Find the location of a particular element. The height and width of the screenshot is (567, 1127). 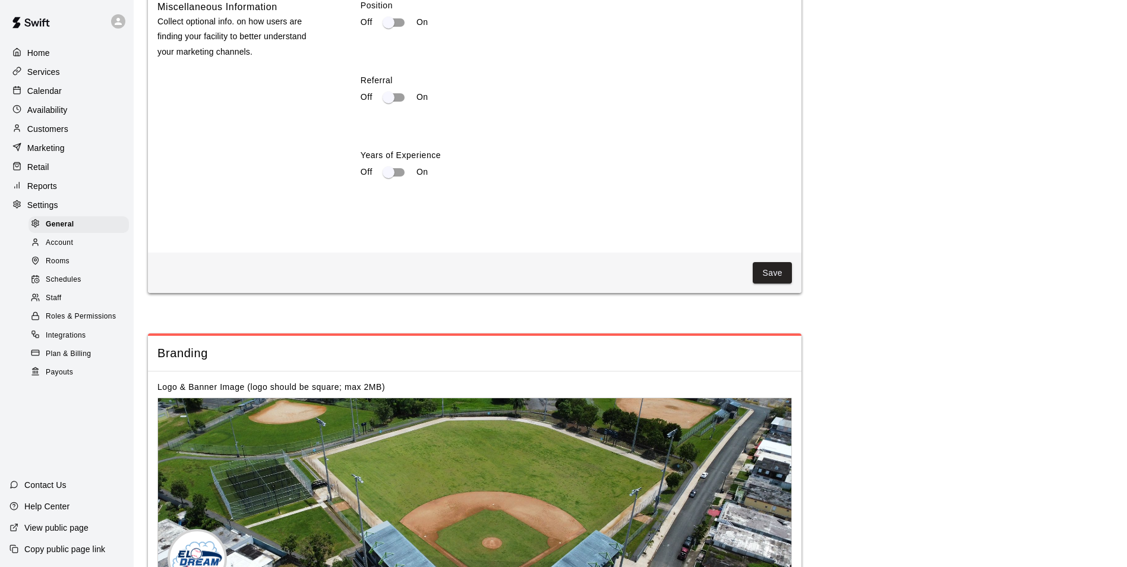

p: Help Center is located at coordinates (47, 506).